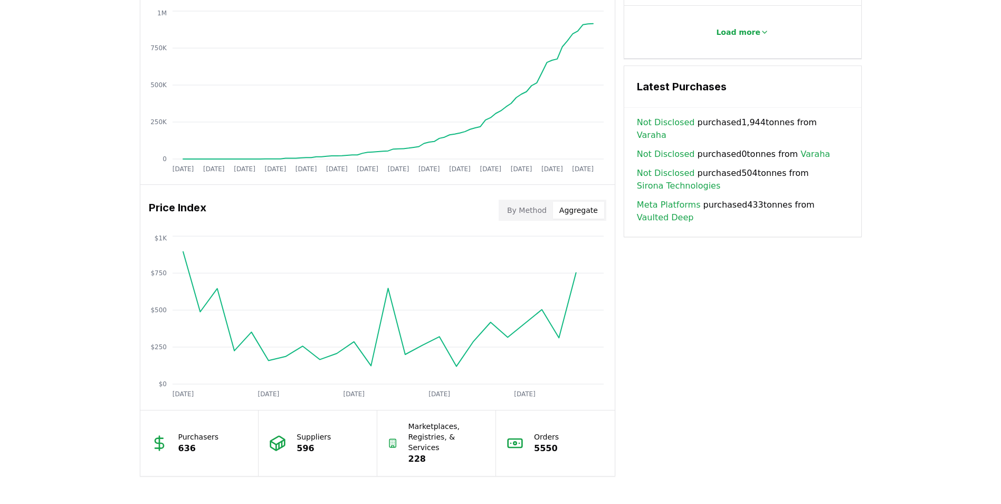 The height and width of the screenshot is (504, 1001). What do you see at coordinates (158, 310) in the screenshot?
I see `tspan: $500` at bounding box center [158, 310].